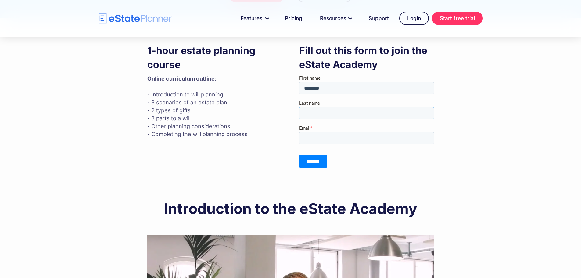 This screenshot has width=581, height=278. Describe the element at coordinates (254, 18) in the screenshot. I see `a: Features` at that location.